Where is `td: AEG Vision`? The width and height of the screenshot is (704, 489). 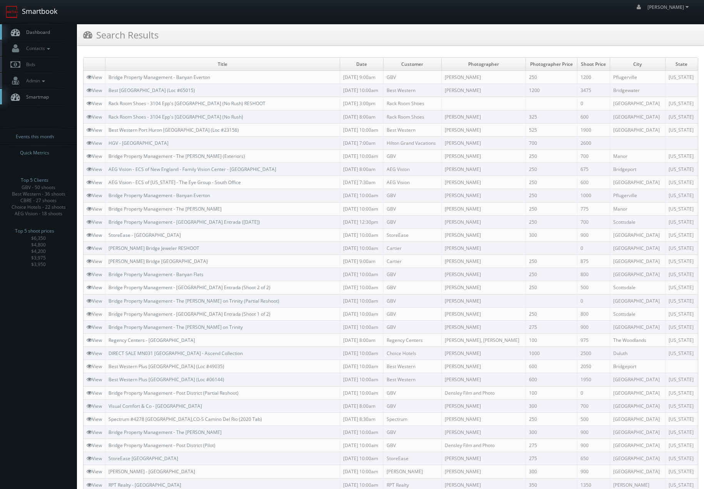
td: AEG Vision is located at coordinates (412, 182).